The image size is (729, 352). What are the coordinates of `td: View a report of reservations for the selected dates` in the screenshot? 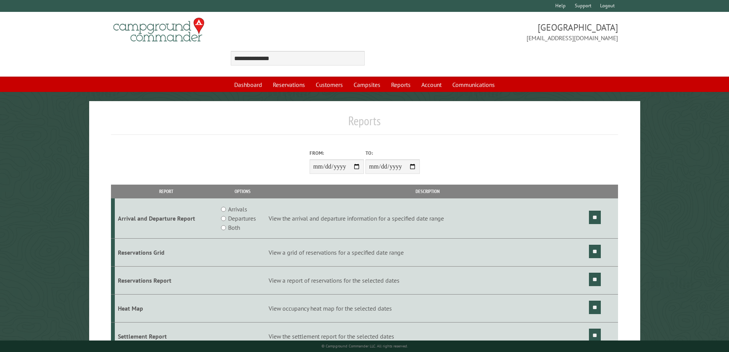 It's located at (428, 280).